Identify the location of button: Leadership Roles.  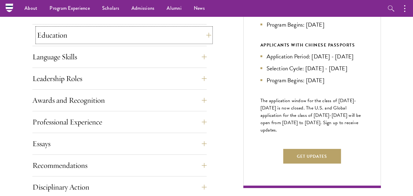
(120, 79).